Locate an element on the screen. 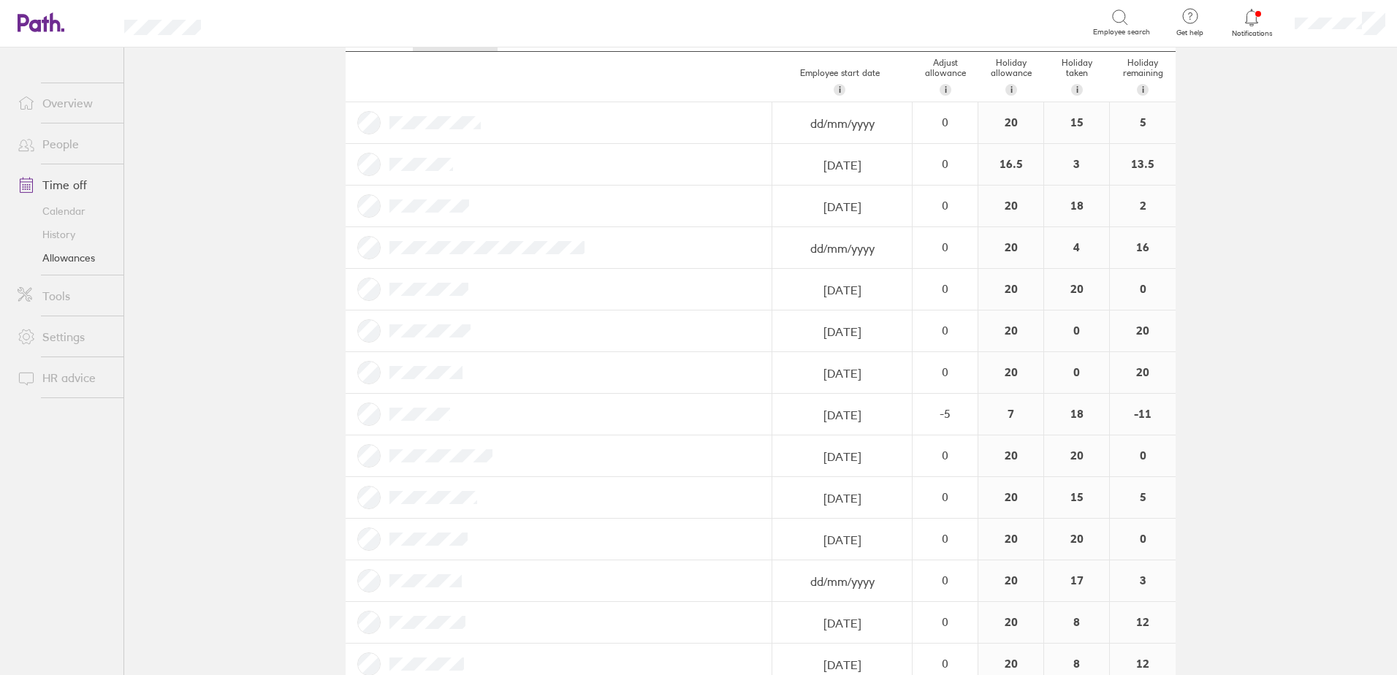  div: 4 is located at coordinates (1077, 248).